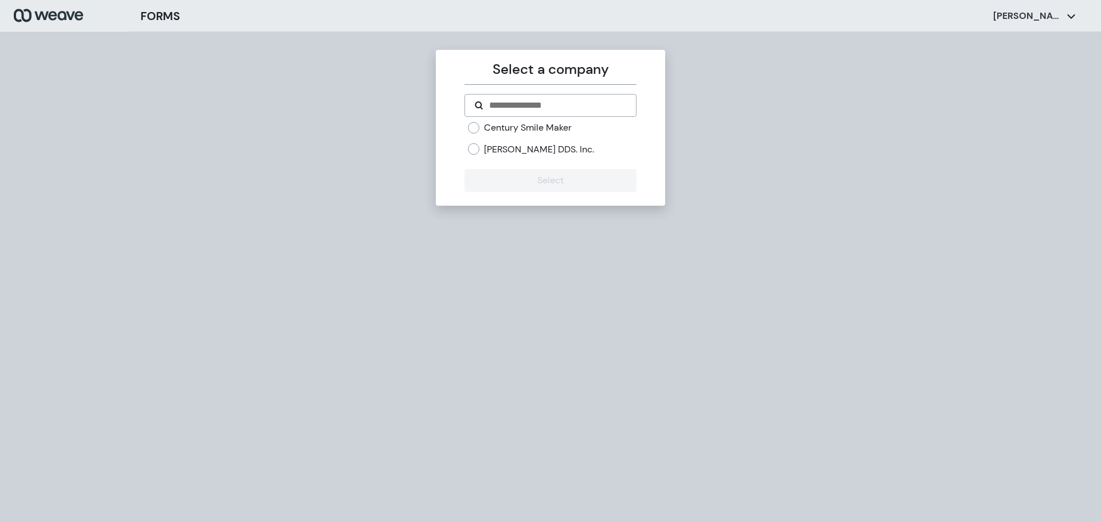 The image size is (1101, 522). I want to click on label: Century Smile Maker, so click(527, 128).